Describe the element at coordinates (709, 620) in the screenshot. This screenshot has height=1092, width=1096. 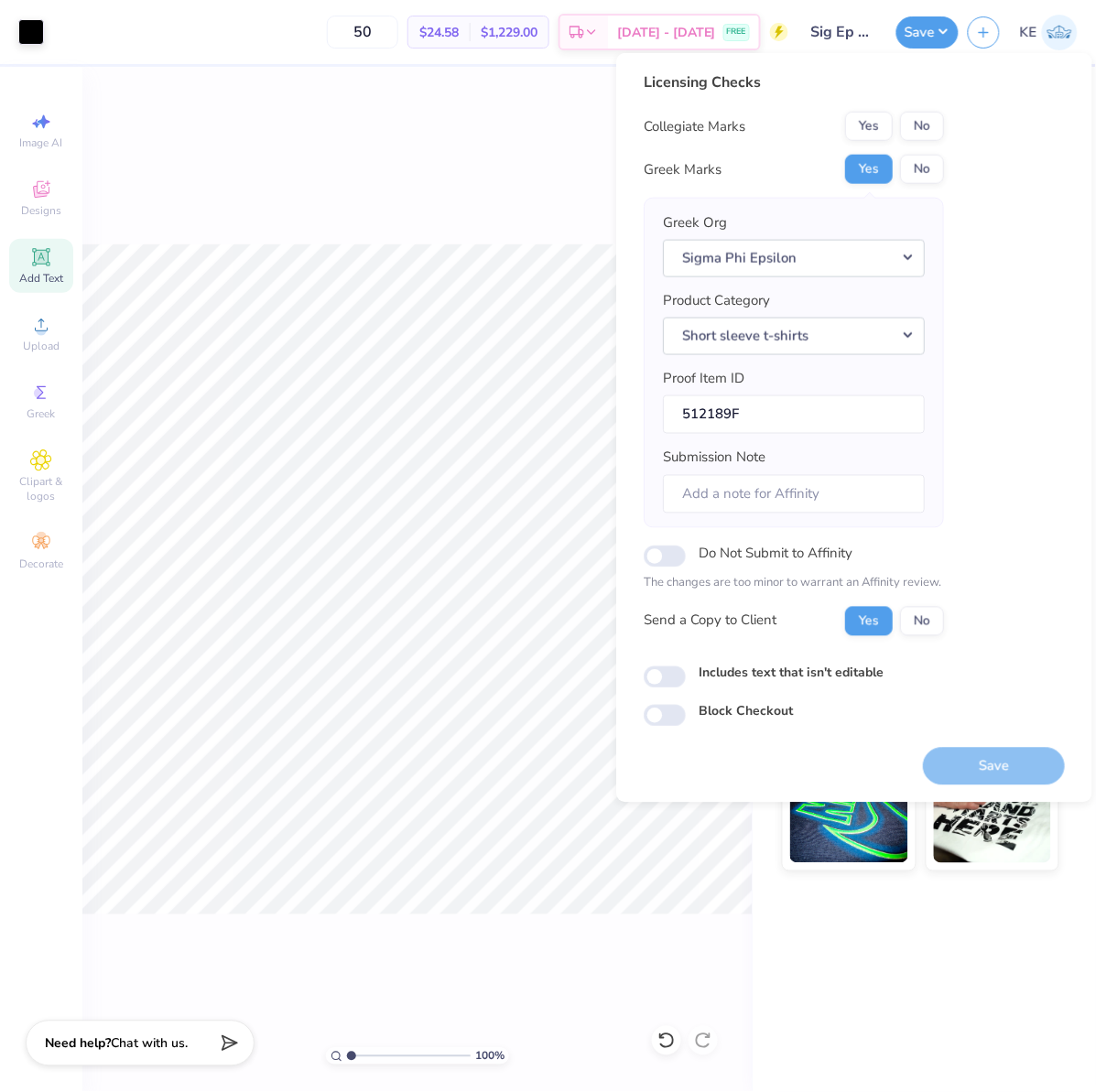
I see `div: Send a Copy to Client` at that location.